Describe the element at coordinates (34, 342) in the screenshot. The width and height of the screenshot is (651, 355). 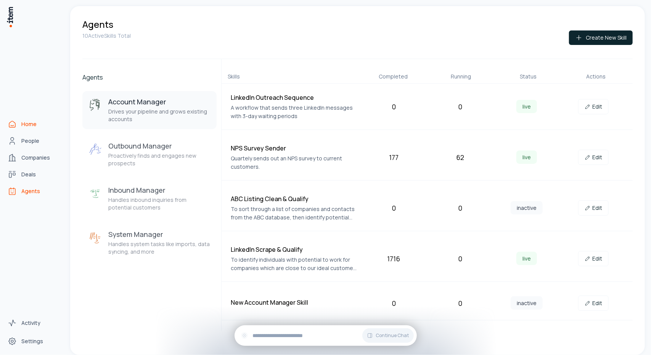
I see `a: Settings` at that location.